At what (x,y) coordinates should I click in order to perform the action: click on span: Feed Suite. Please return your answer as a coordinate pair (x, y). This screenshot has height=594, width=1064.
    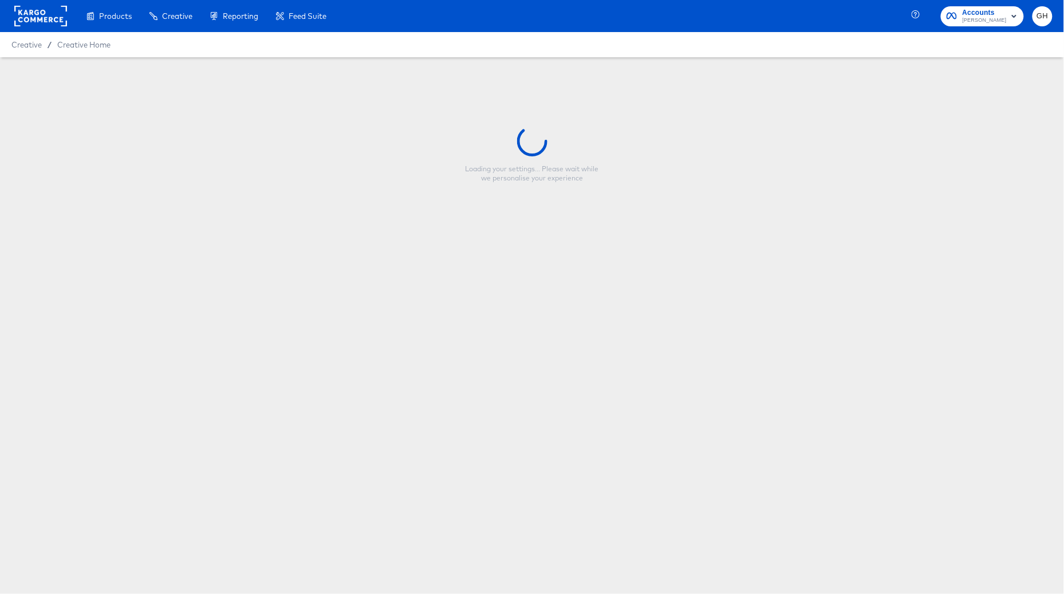
    Looking at the image, I should click on (308, 16).